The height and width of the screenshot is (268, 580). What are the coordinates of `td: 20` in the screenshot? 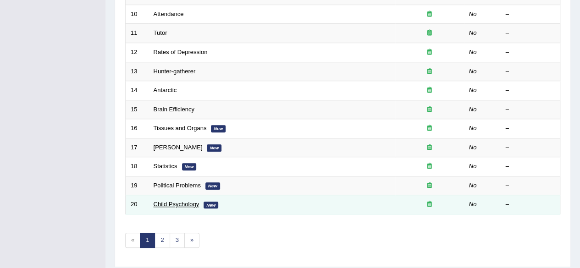 It's located at (137, 205).